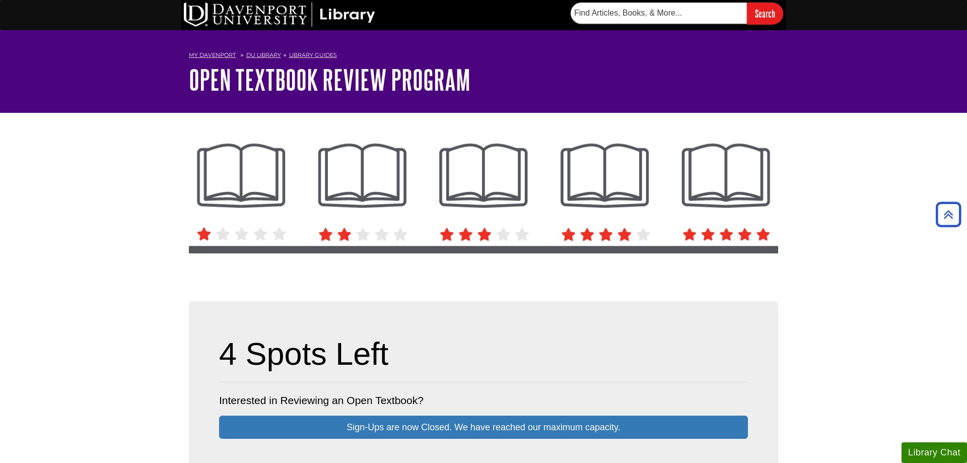 The image size is (967, 463). What do you see at coordinates (313, 55) in the screenshot?
I see `a: Library Guides` at bounding box center [313, 55].